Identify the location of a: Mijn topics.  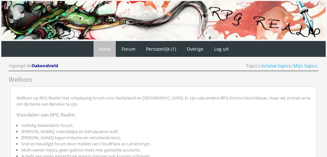
(305, 65).